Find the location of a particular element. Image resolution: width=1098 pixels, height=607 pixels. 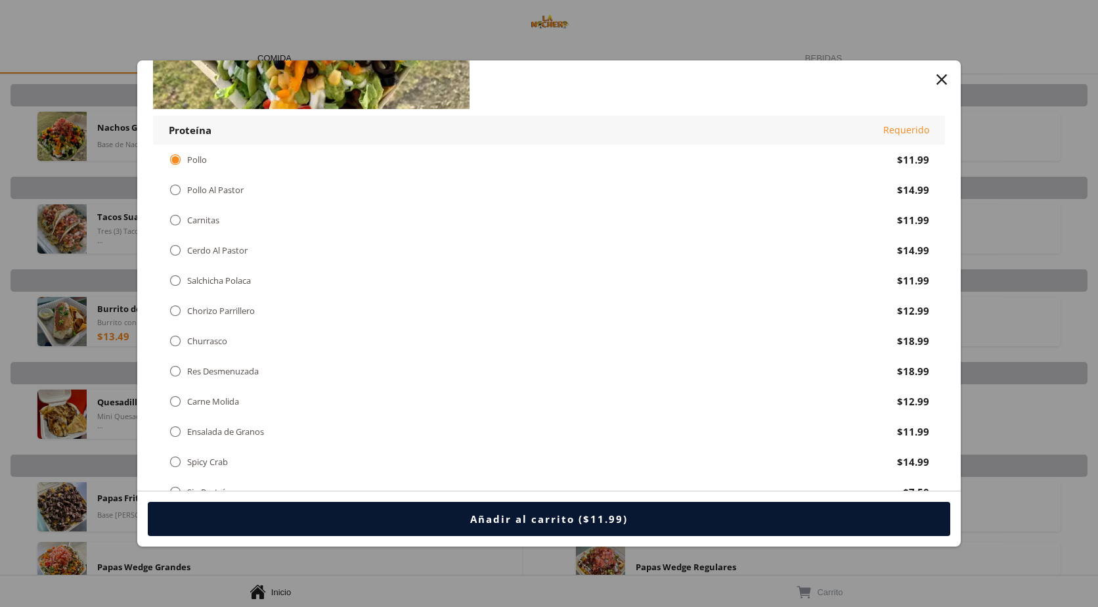

div: Pollo is located at coordinates (197, 160).